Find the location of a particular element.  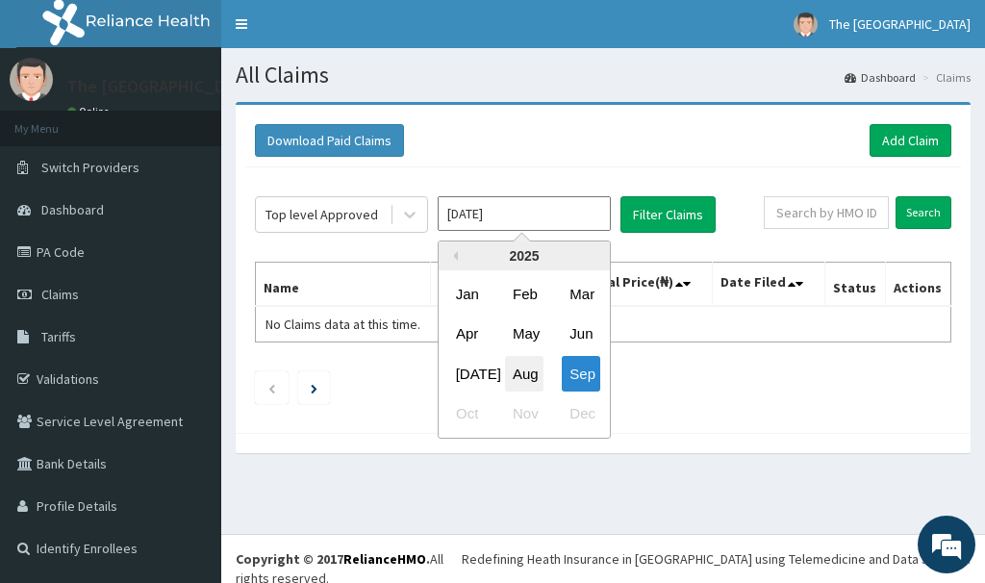

div: Choose September 2025 is located at coordinates (581, 373).